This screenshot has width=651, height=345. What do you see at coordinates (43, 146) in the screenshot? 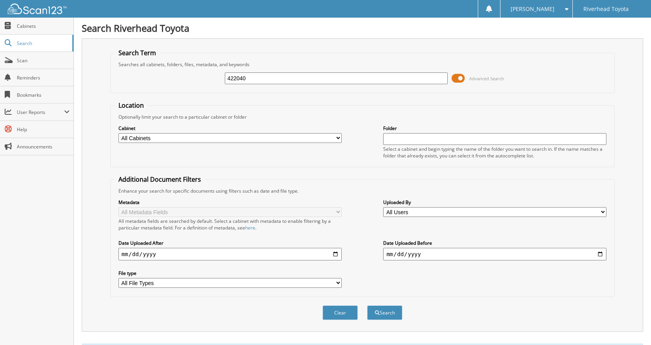
I see `span: Announcements` at bounding box center [43, 146].